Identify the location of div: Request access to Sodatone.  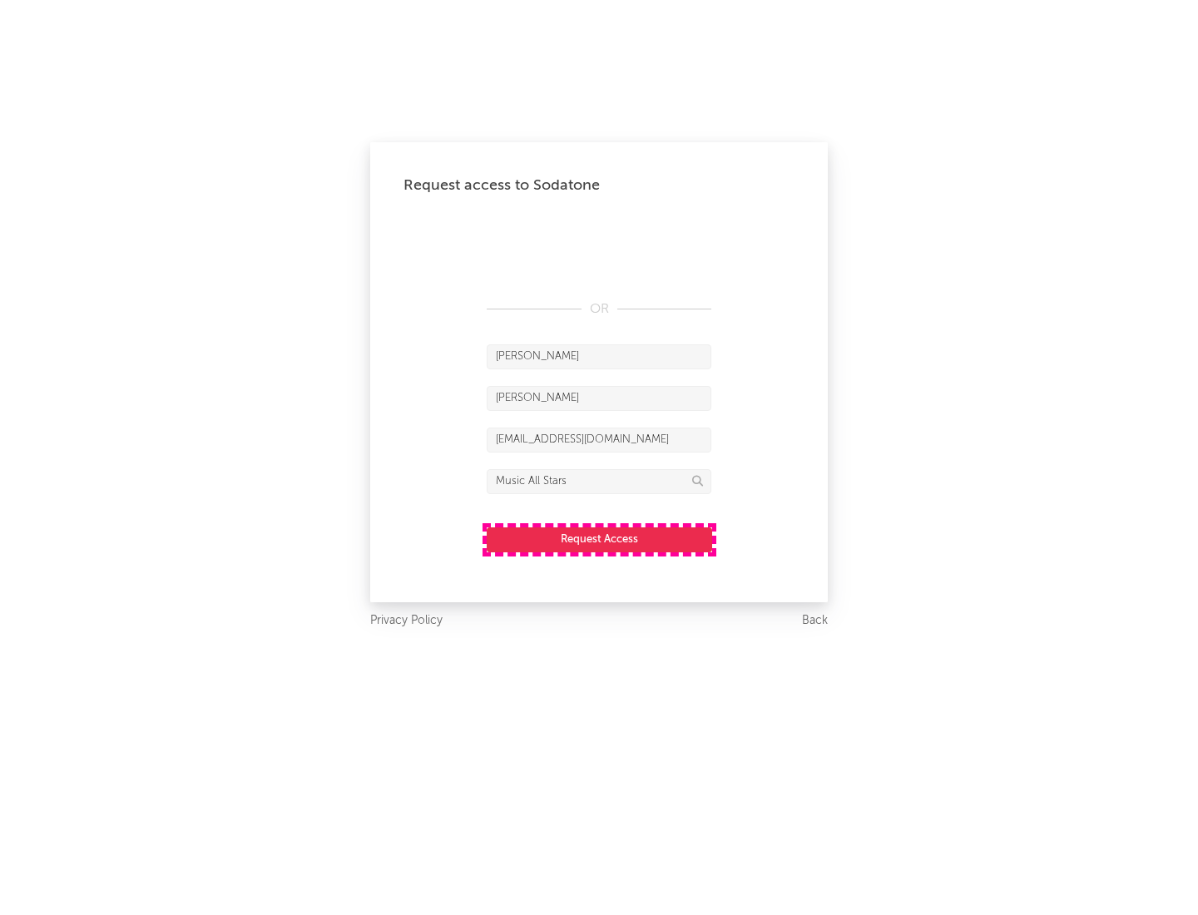
(599, 186).